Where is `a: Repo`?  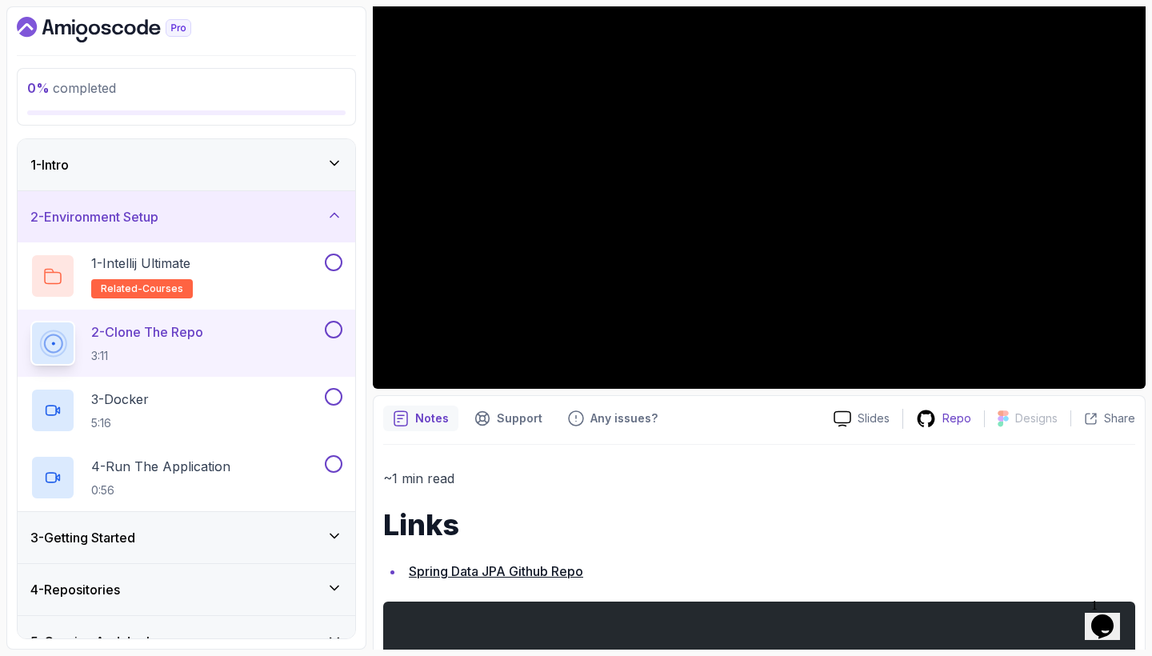
a: Repo is located at coordinates (943, 418).